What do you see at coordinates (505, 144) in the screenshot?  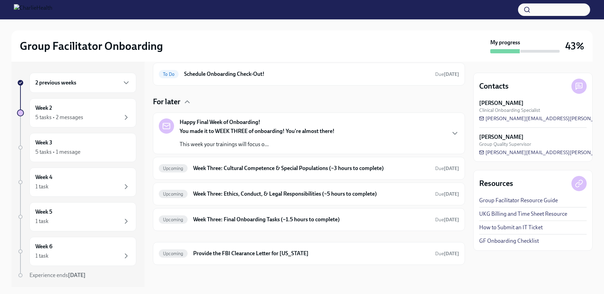 I see `span: Group Quality Supervisor` at bounding box center [505, 144].